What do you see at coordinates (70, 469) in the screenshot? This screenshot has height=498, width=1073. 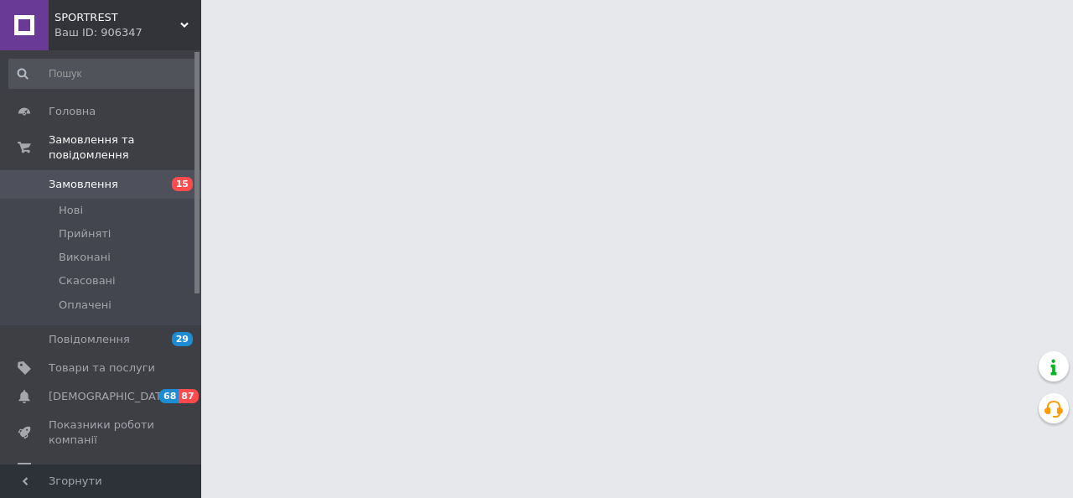 I see `span: Відгуки` at bounding box center [70, 469].